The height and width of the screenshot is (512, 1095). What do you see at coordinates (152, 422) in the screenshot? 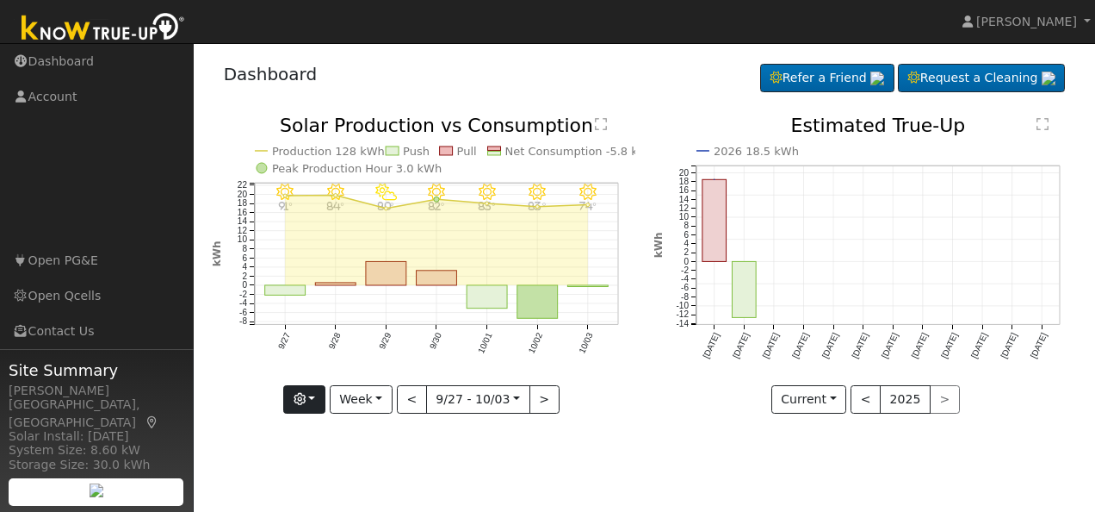
I see `a: Map` at bounding box center [152, 422].